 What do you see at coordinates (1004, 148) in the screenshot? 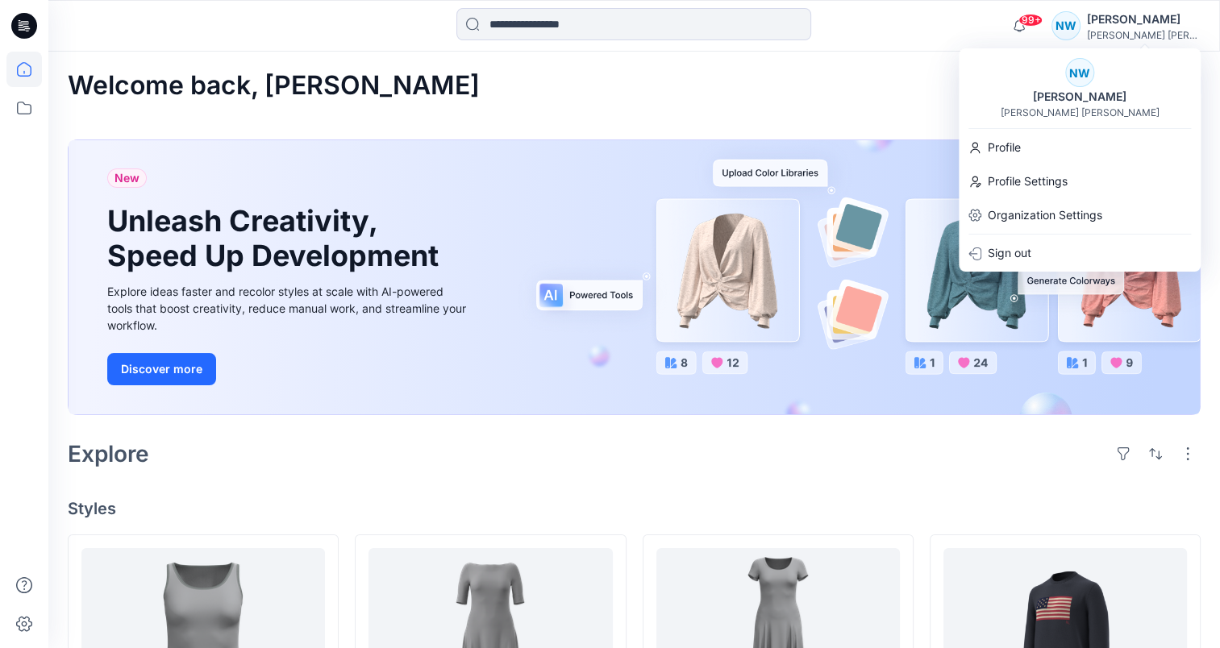
I see `p: Profile` at bounding box center [1004, 148].